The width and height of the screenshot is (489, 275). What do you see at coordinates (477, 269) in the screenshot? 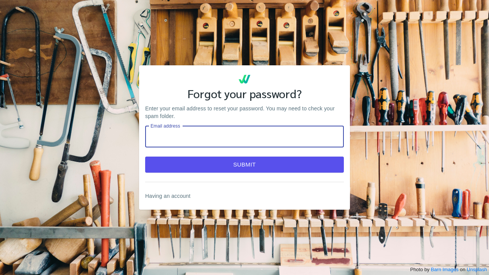
I see `a: Unsplash` at bounding box center [477, 269].